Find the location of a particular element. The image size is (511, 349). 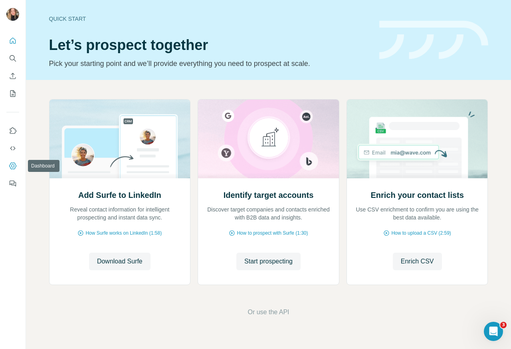

img: Enrich your contact lists is located at coordinates (417, 139).